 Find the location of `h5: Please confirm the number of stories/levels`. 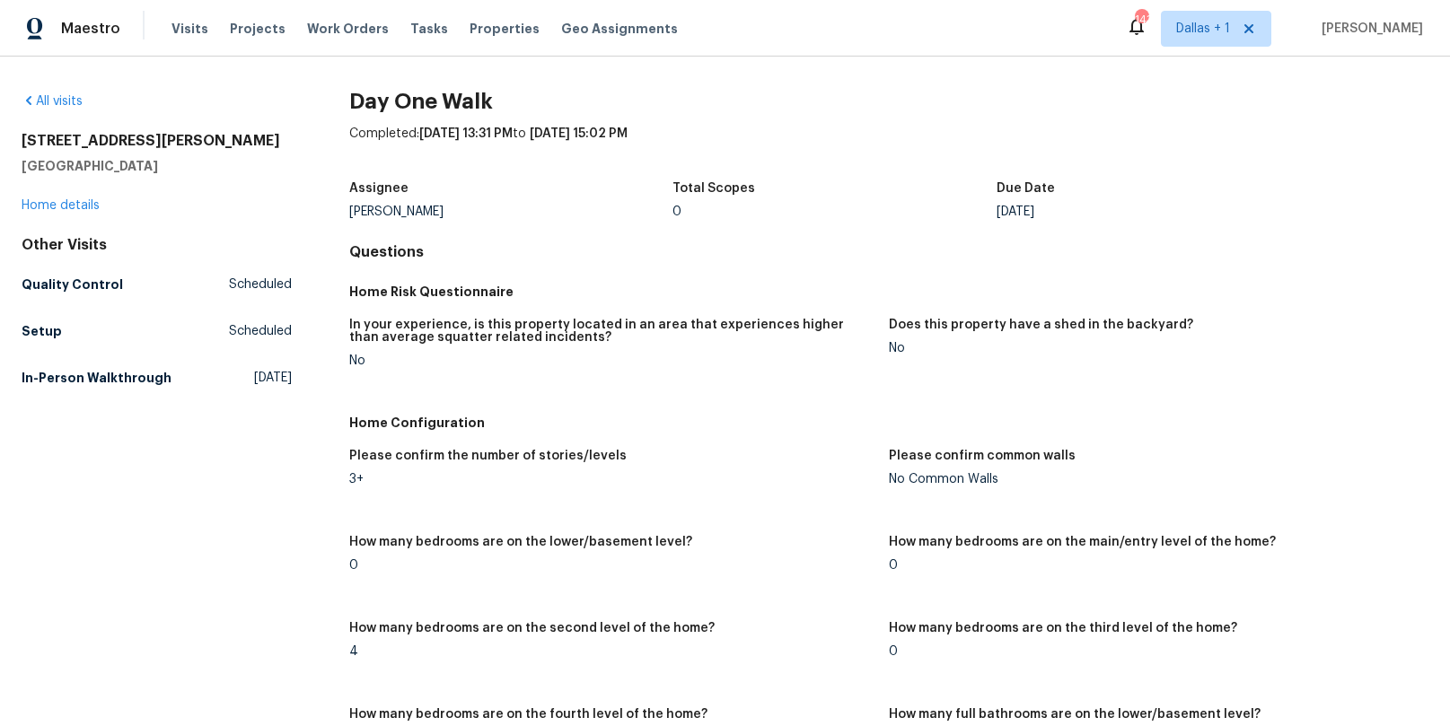

h5: Please confirm the number of stories/levels is located at coordinates (487, 456).